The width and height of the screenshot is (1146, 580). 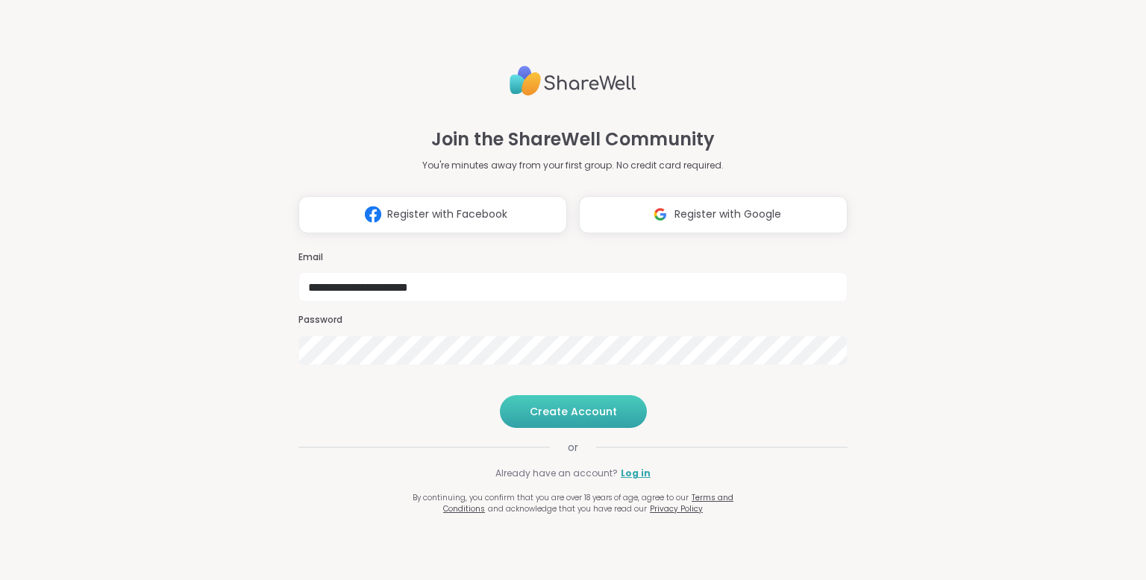 What do you see at coordinates (550, 497) in the screenshot?
I see `span: By continuing, you confirm that you are over 18 years of age, agree to our` at bounding box center [550, 497].